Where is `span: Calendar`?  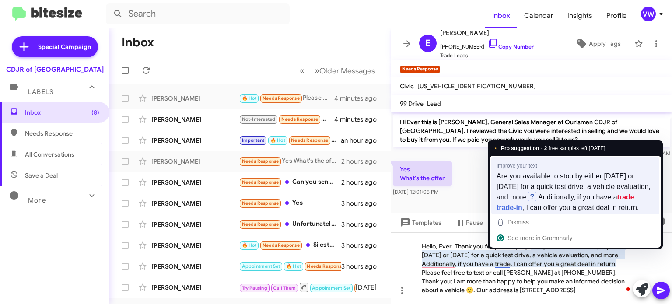 span: Calendar is located at coordinates (538, 16).